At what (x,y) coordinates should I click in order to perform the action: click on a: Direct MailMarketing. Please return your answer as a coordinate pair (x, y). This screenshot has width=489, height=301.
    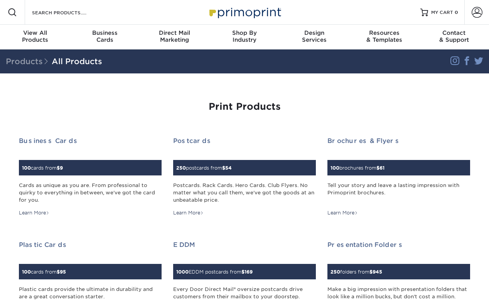
    Looking at the image, I should click on (174, 37).